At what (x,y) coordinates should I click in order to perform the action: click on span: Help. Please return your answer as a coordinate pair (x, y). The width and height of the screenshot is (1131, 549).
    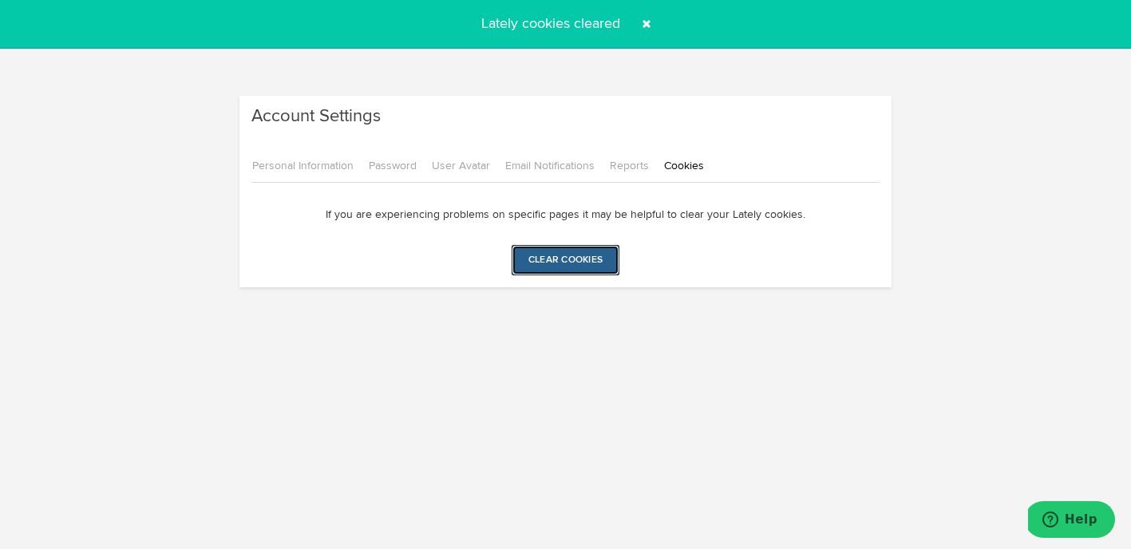
    Looking at the image, I should click on (53, 18).